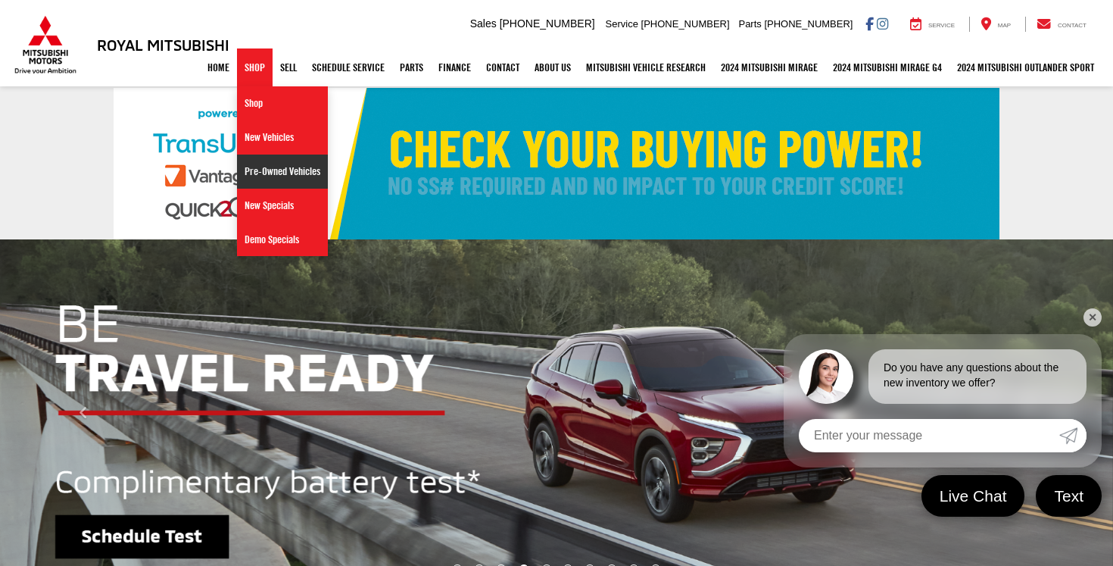 Image resolution: width=1113 pixels, height=566 pixels. What do you see at coordinates (483, 23) in the screenshot?
I see `span: Sales` at bounding box center [483, 23].